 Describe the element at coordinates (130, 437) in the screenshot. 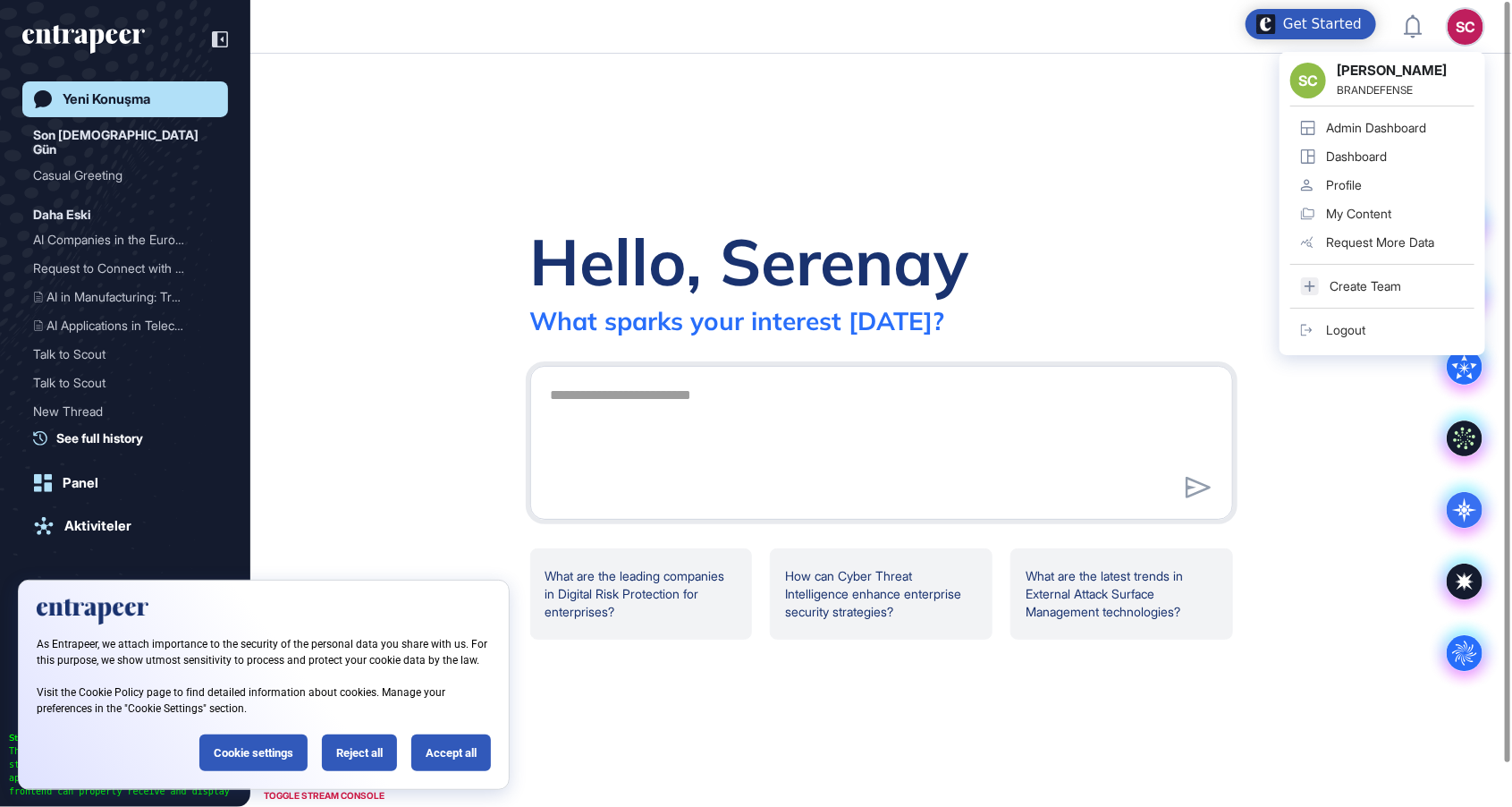

I see `a: See full history` at that location.